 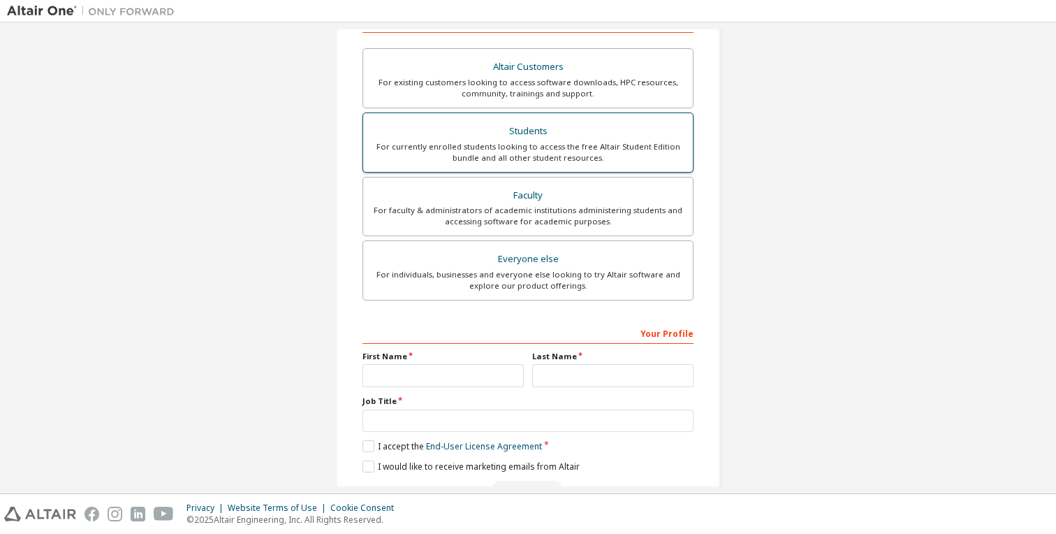 I want to click on div: Privacy, so click(x=207, y=508).